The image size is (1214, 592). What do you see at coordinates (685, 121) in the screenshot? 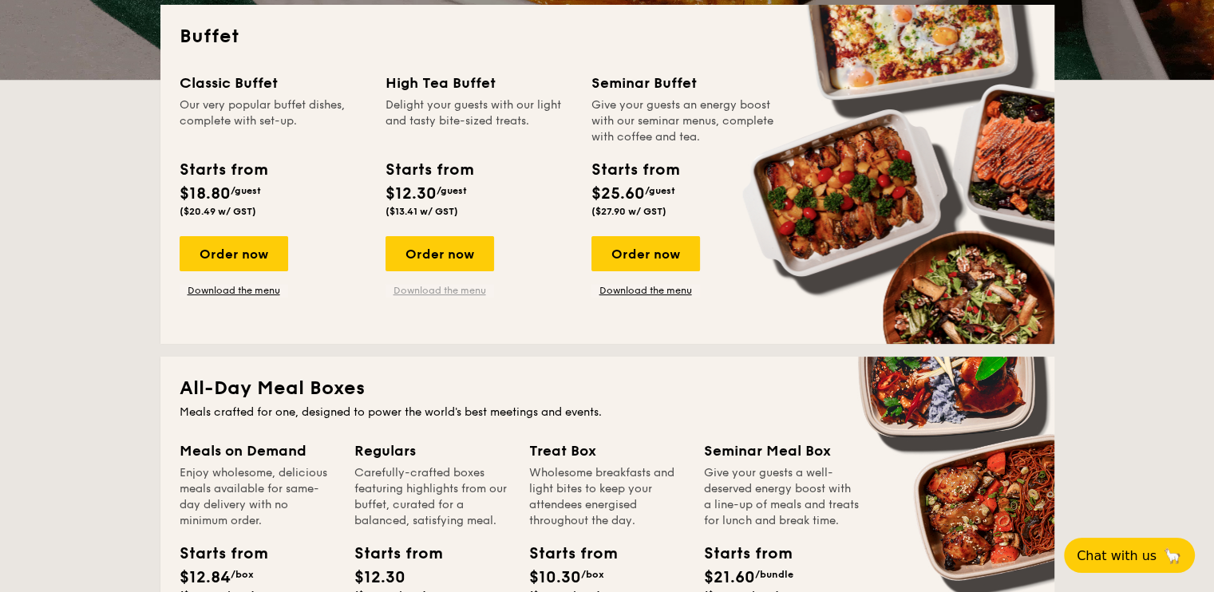
I see `div: Give your guests an energy boost with our seminar menus, complete with coffee and tea.` at bounding box center [685, 121].